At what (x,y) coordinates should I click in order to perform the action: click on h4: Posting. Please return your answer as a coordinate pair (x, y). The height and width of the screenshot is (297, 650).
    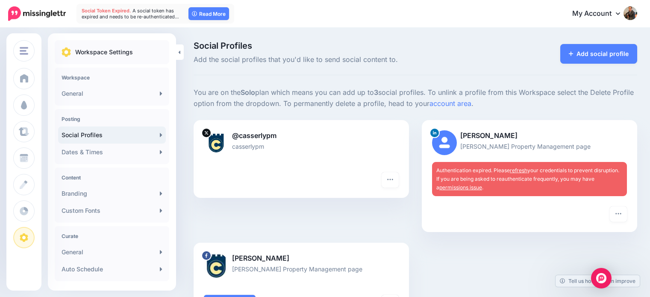
    Looking at the image, I should click on (112, 119).